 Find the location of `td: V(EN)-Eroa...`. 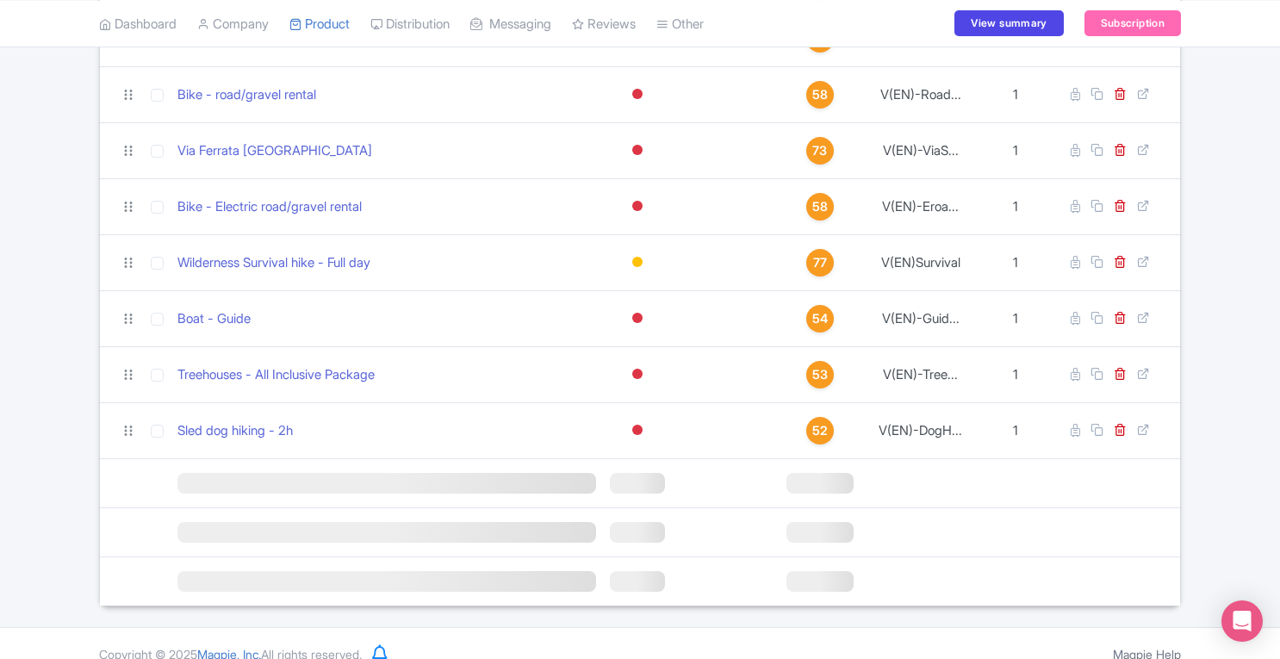

td: V(EN)-Eroa... is located at coordinates (921, 206).